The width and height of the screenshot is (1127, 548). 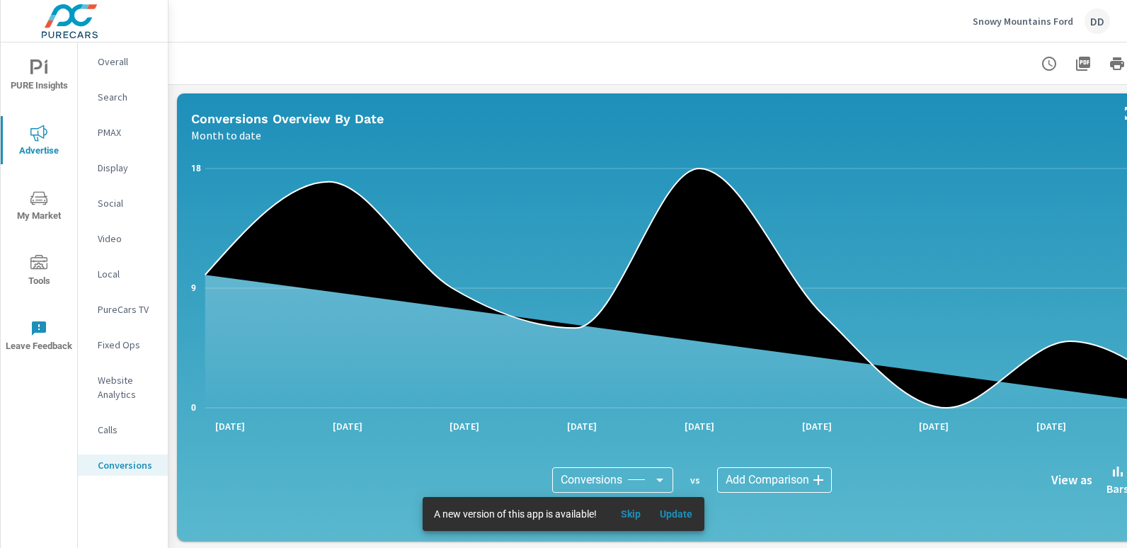 I want to click on span: Advertise, so click(x=39, y=142).